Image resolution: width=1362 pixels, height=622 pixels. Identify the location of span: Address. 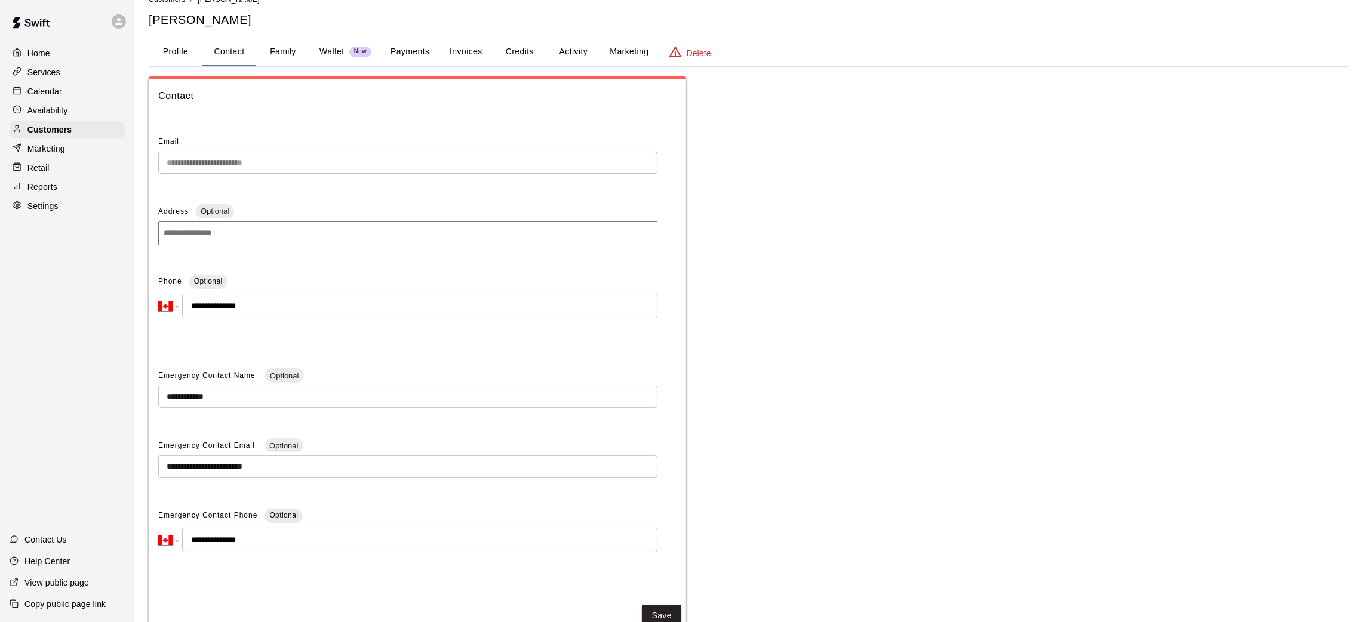
(173, 211).